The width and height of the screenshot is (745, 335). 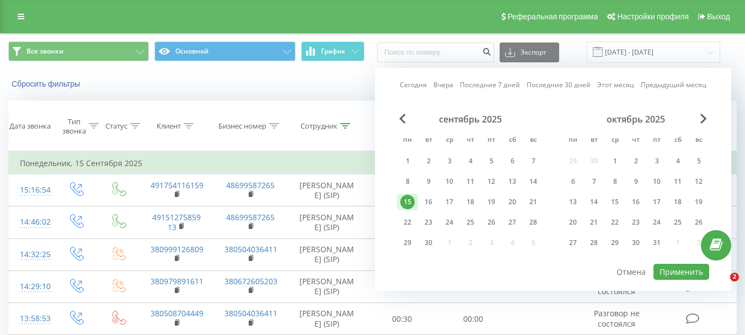 I want to click on div: 13:58:53, so click(x=31, y=318).